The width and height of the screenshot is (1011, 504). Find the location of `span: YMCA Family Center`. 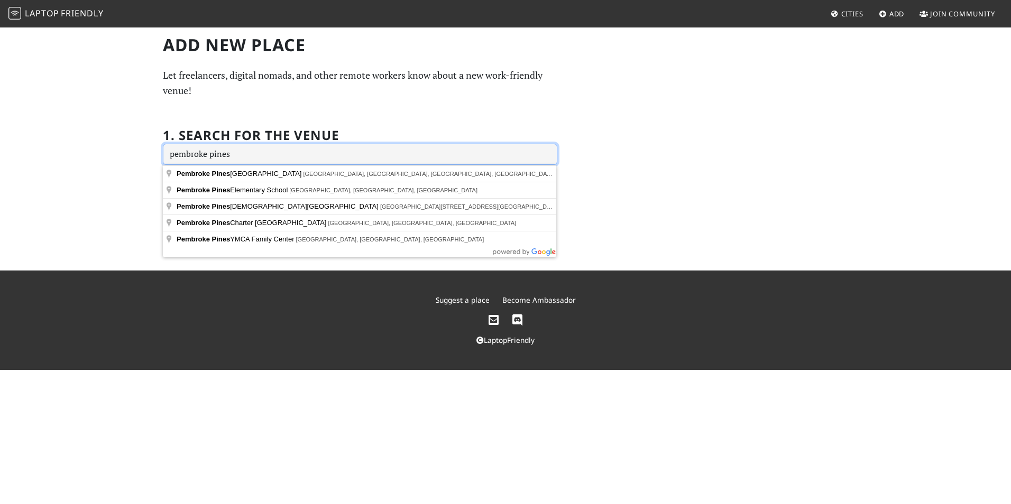

span: YMCA Family Center is located at coordinates (236, 239).